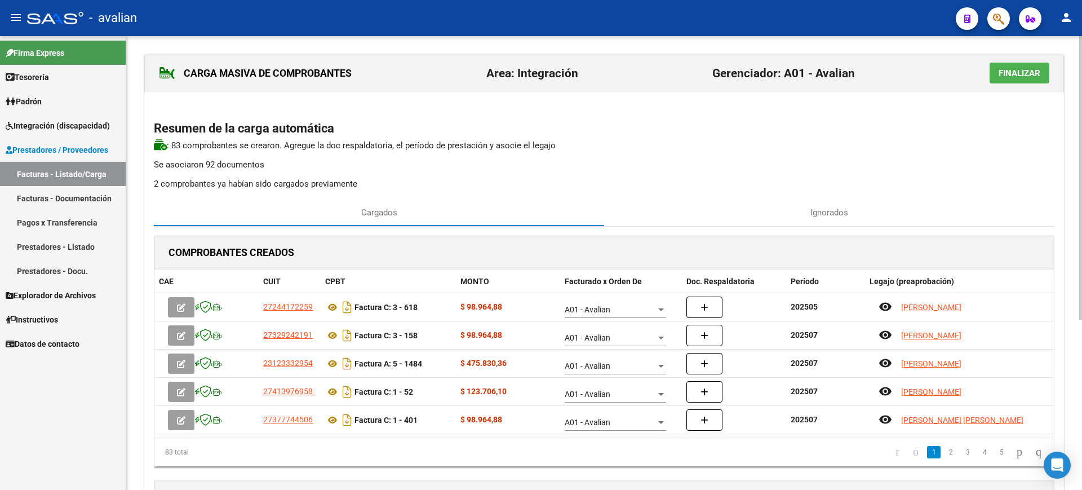 This screenshot has height=490, width=1082. I want to click on p: : 83 comprobantes se crearon. Agregue la doc respaldatoria, so click(604, 145).